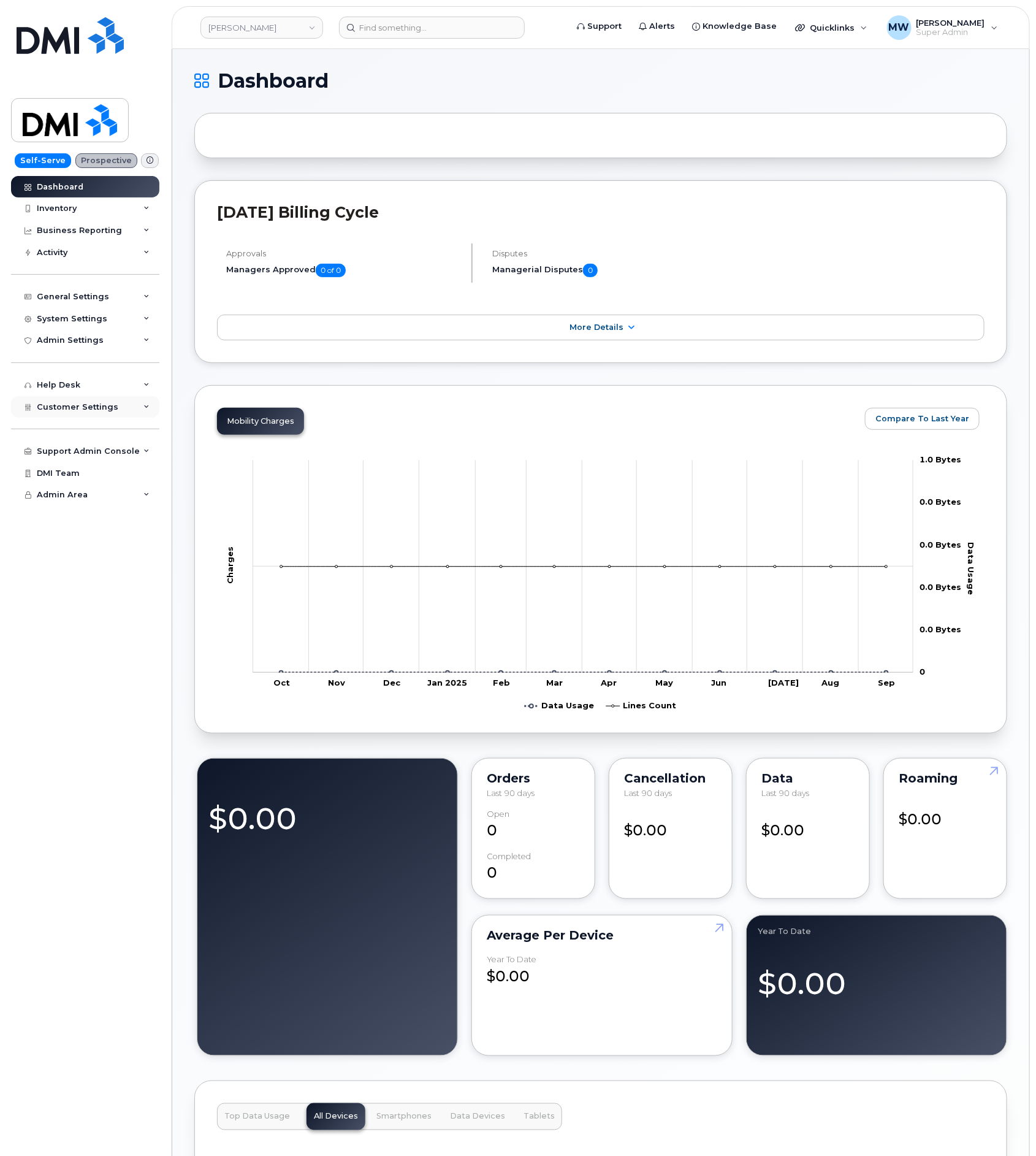 This screenshot has width=1036, height=1156. Describe the element at coordinates (616, 271) in the screenshot. I see `h5: Managerial Disputes` at that location.